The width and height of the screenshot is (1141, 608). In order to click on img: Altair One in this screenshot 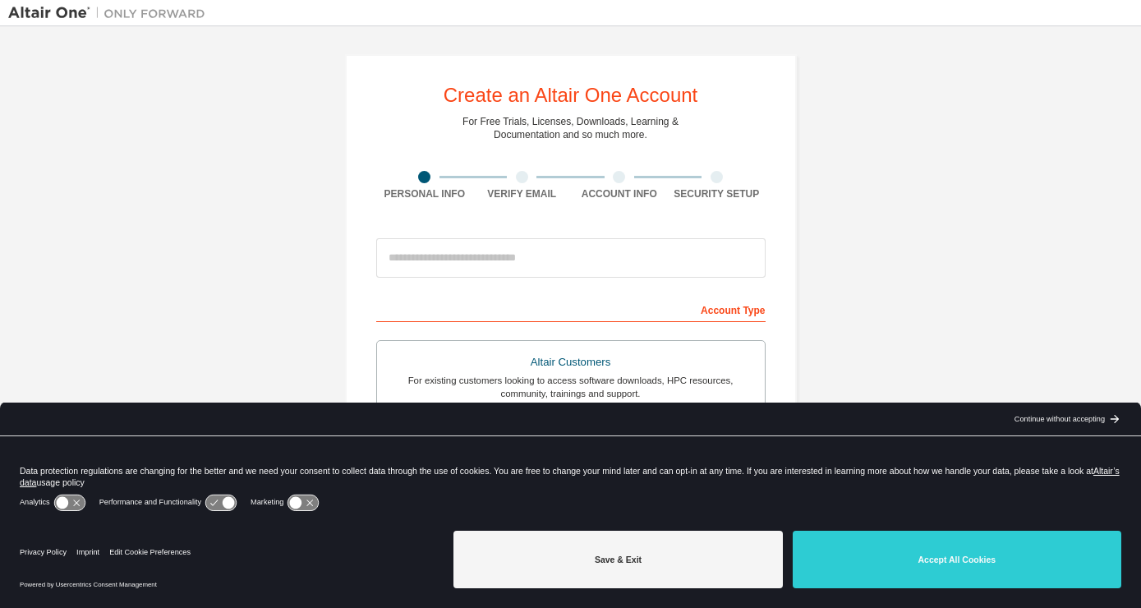, I will do `click(111, 13)`.